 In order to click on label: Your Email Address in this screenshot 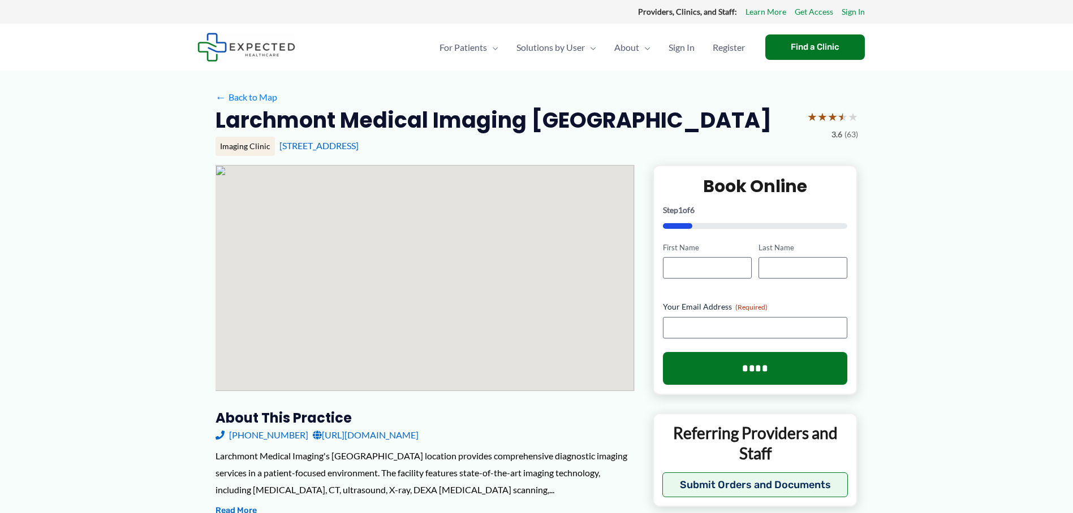, I will do `click(755, 307)`.